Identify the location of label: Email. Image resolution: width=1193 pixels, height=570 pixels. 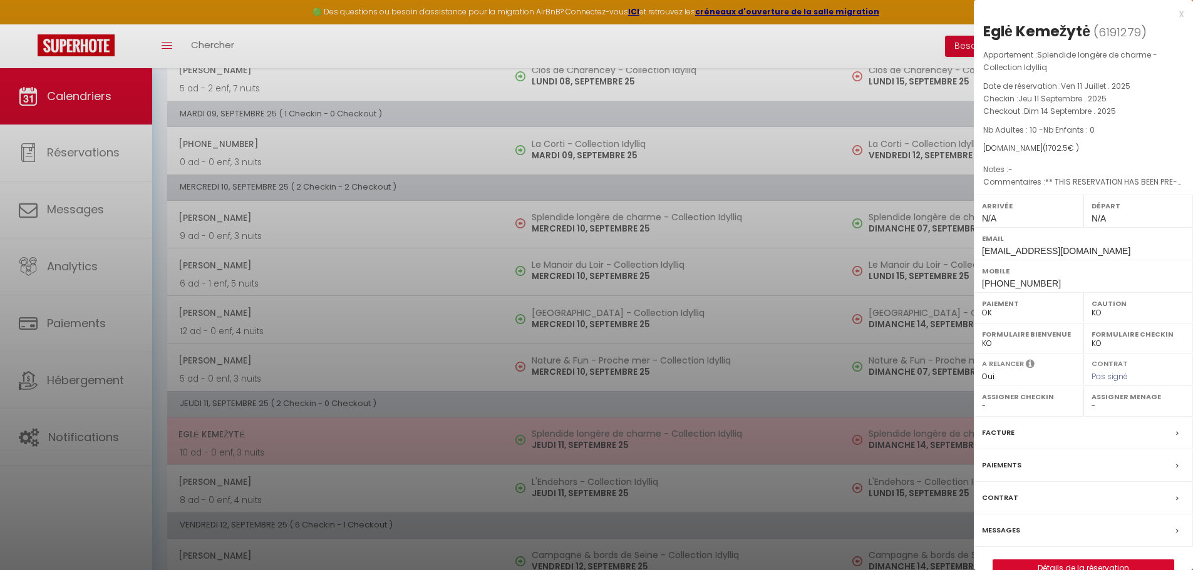
(1083, 239).